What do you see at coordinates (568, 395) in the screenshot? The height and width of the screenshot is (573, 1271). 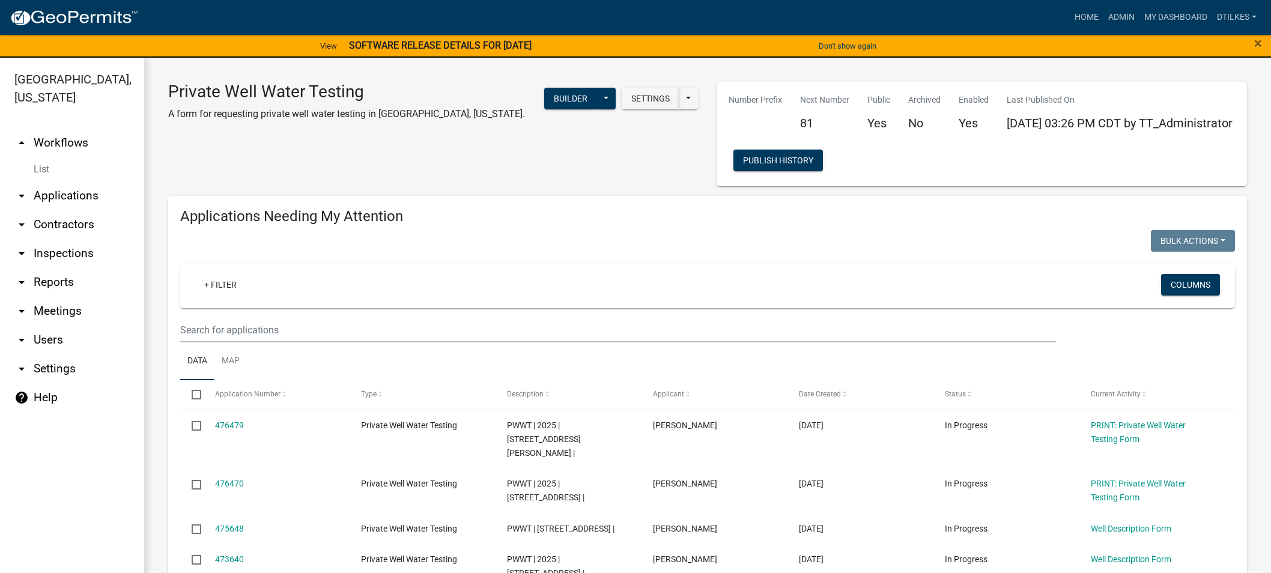 I see `datatable-header-cell: Description` at bounding box center [568, 395].